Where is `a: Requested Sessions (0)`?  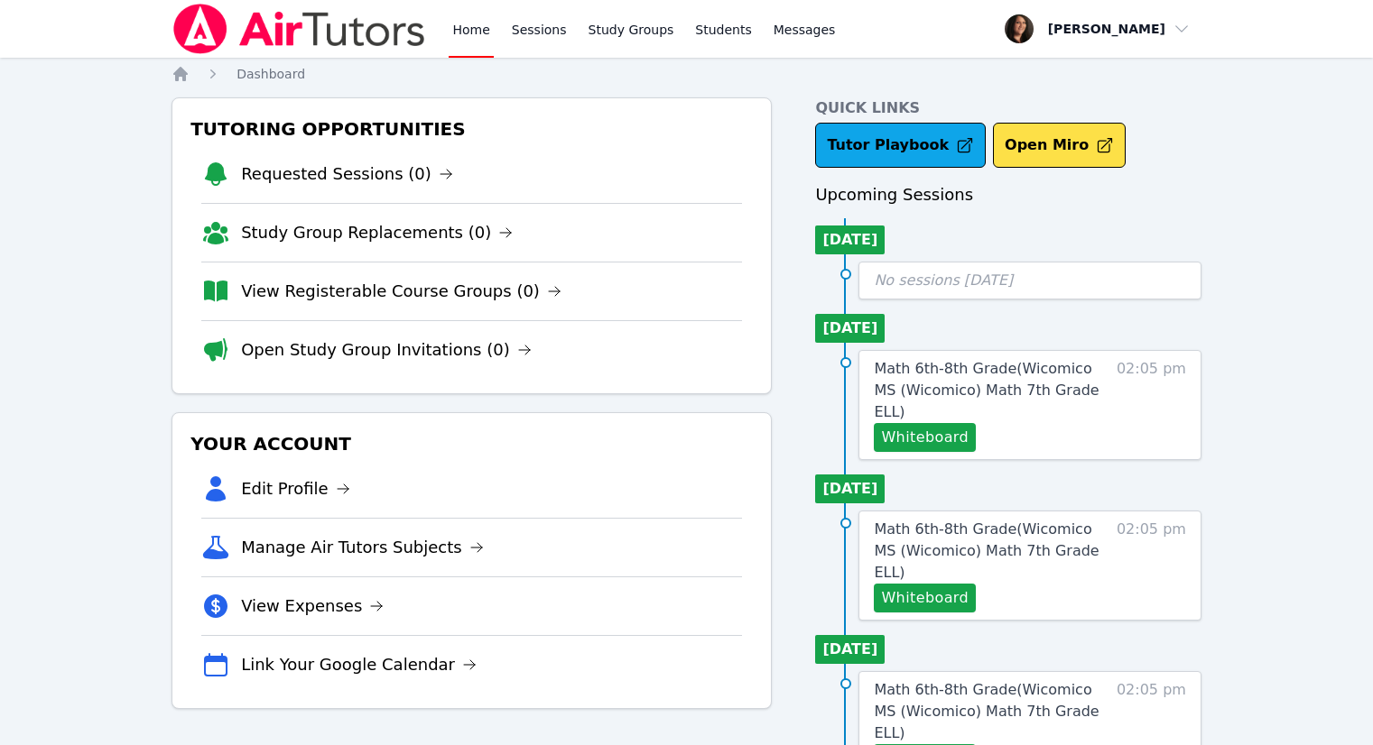 a: Requested Sessions (0) is located at coordinates (347, 174).